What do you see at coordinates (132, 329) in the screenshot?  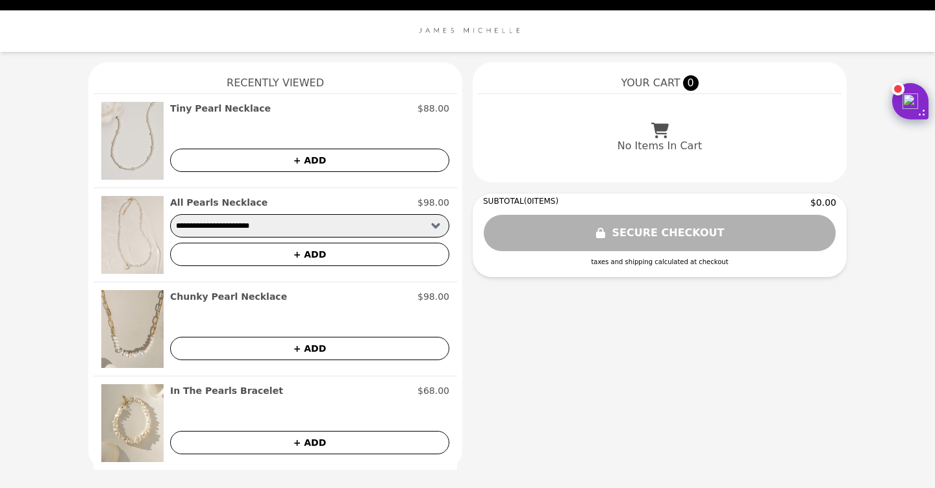 I see `img: Chunky Pearl Necklace` at bounding box center [132, 329].